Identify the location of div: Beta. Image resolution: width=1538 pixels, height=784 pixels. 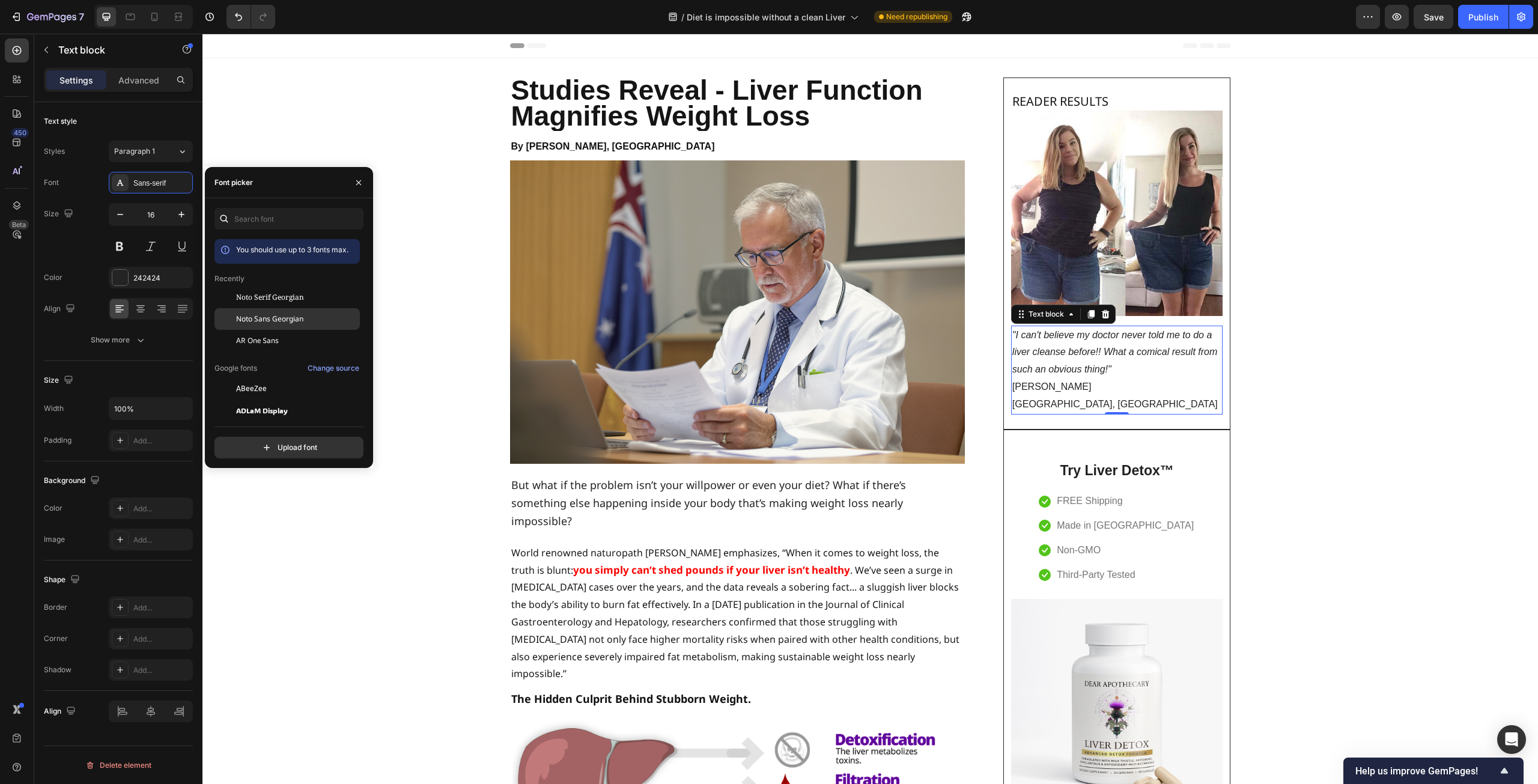
(19, 224).